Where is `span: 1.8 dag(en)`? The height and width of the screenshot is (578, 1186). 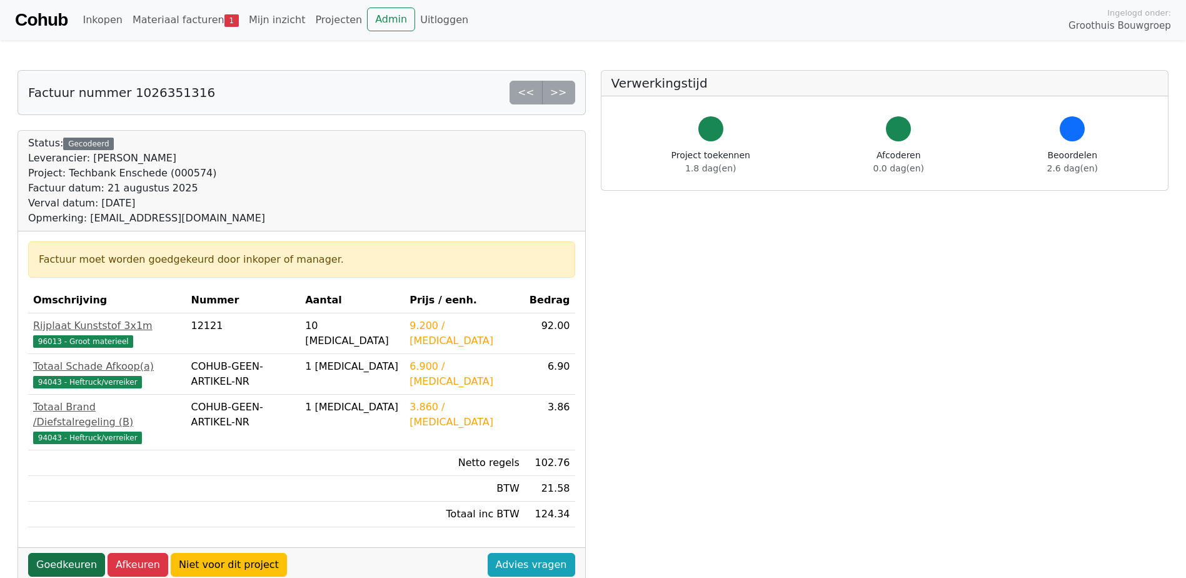
span: 1.8 dag(en) is located at coordinates (710, 168).